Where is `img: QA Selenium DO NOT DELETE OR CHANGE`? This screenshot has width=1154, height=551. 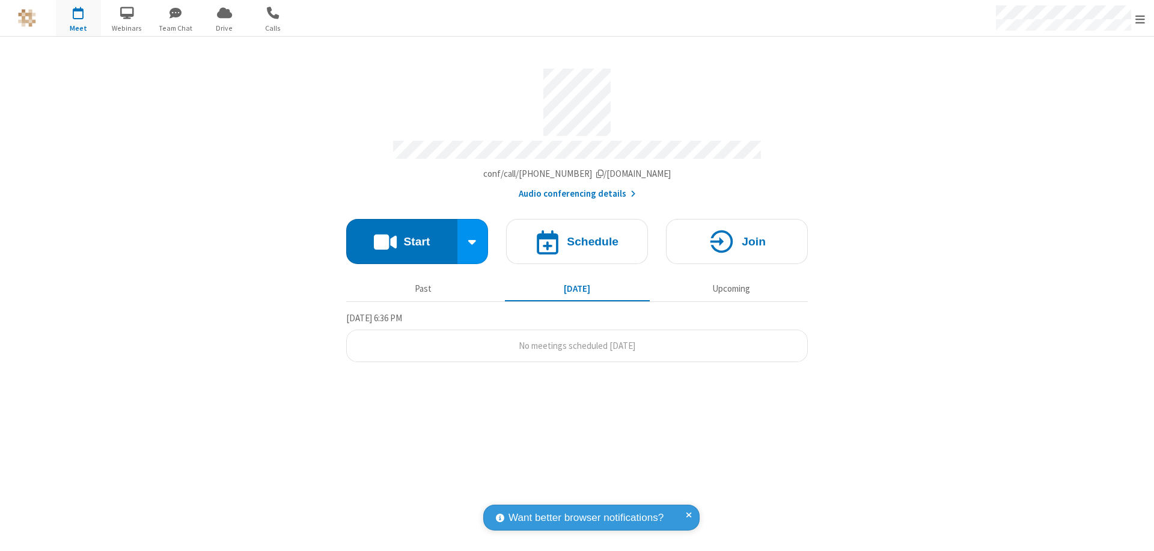
img: QA Selenium DO NOT DELETE OR CHANGE is located at coordinates (27, 18).